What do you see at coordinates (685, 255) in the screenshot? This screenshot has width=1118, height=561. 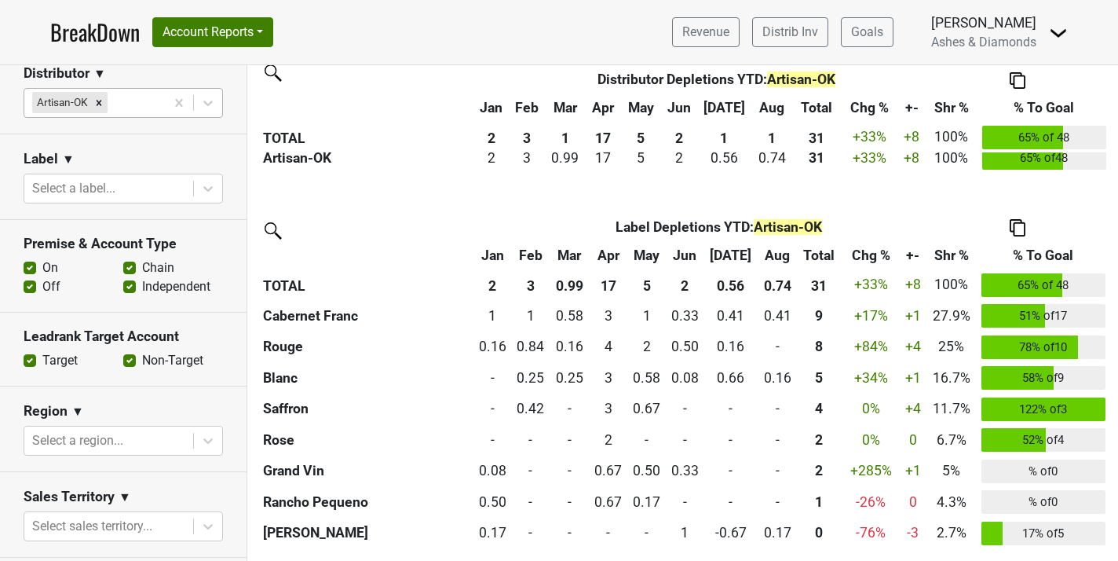 I see `th: Jun: activate to sort column ascending` at bounding box center [685, 255].